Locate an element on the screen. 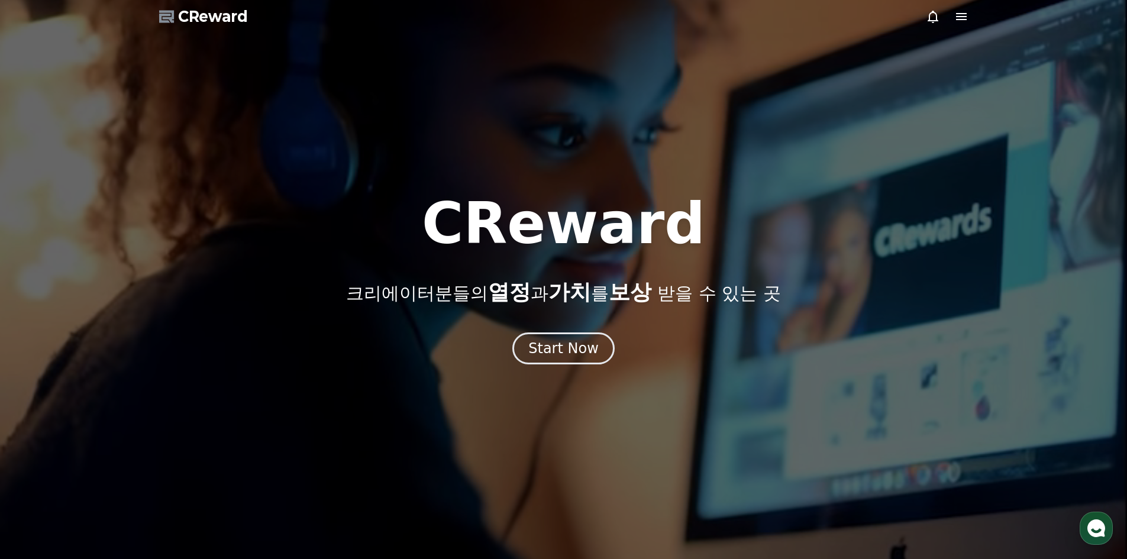  a: 홈 is located at coordinates (41, 390).